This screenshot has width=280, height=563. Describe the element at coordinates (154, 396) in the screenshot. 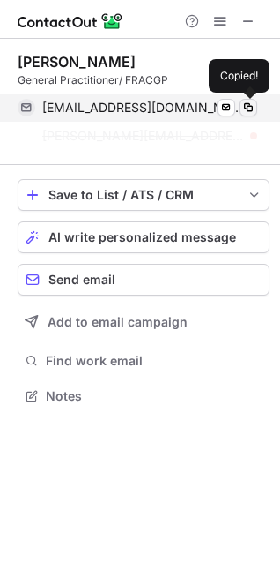

I see `span: Notes` at that location.